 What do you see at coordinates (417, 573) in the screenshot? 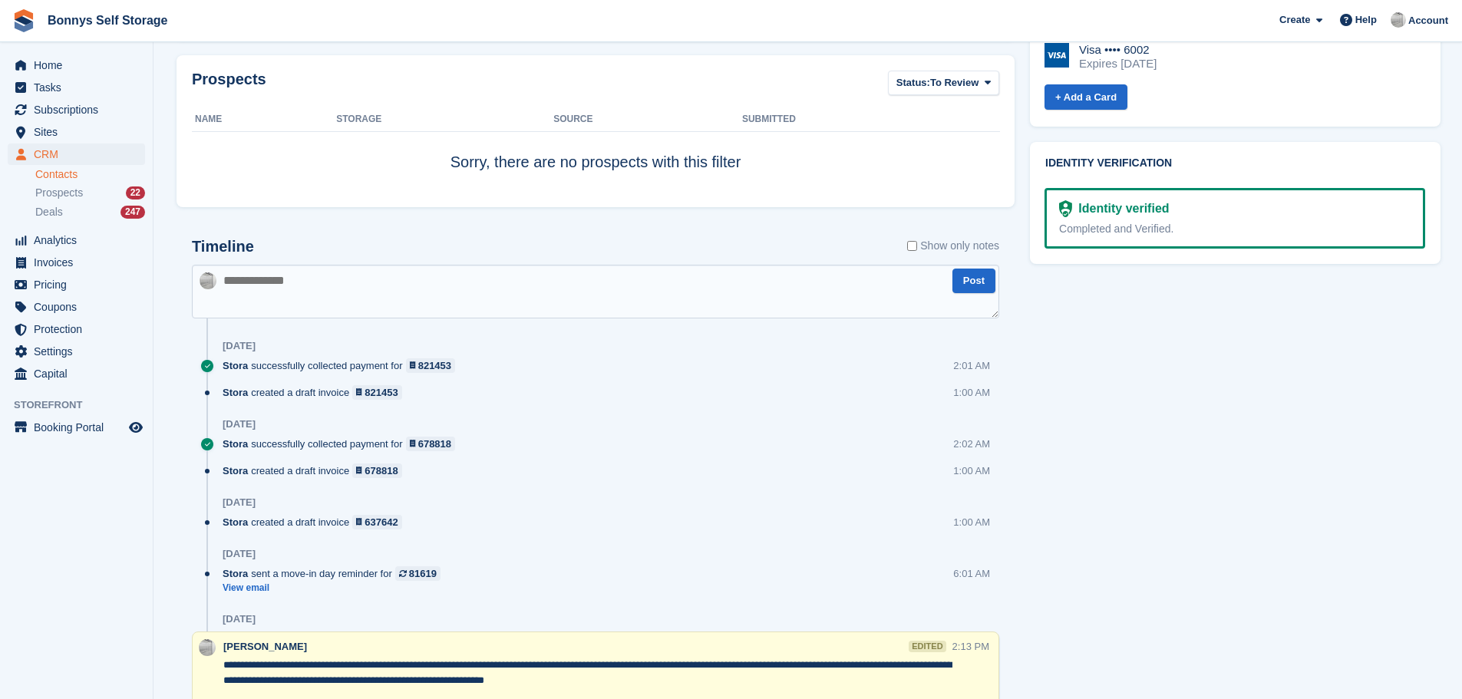
I see `a: 81619` at bounding box center [417, 573].